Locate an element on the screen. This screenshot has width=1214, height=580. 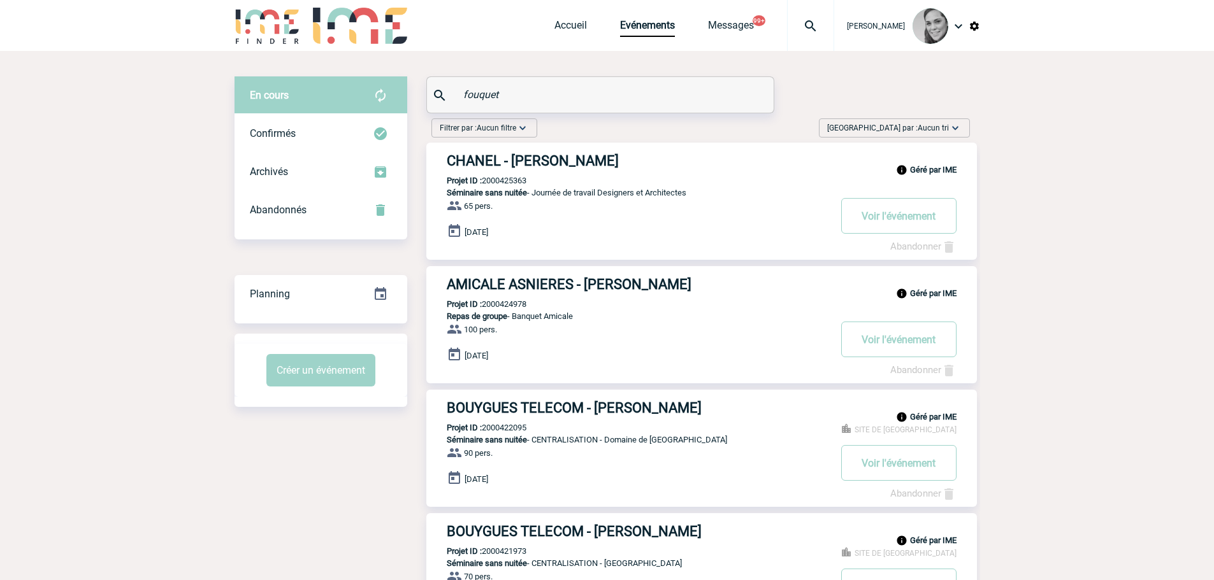
button: 99+ is located at coordinates (759, 20).